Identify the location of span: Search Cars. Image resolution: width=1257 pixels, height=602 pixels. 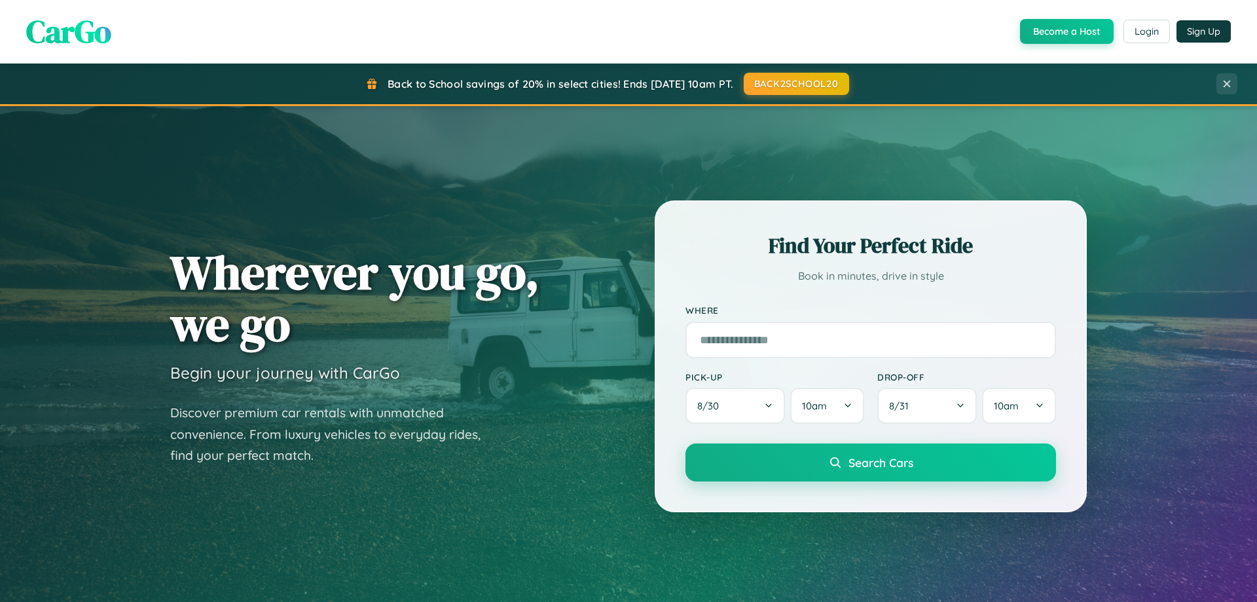
(881, 462).